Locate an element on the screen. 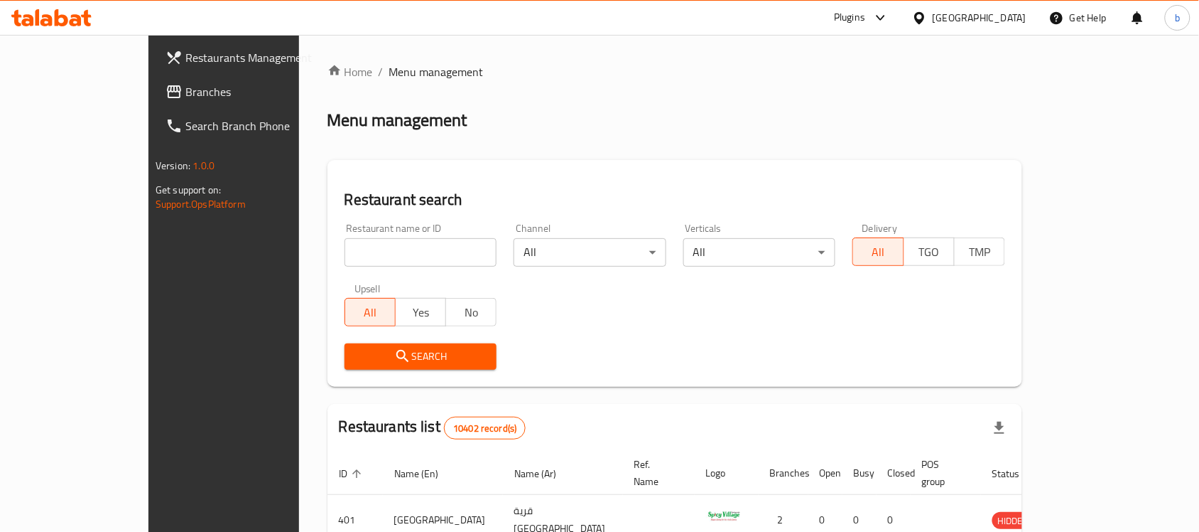 The height and width of the screenshot is (532, 1199). div: Plugins is located at coordinates (850, 18).